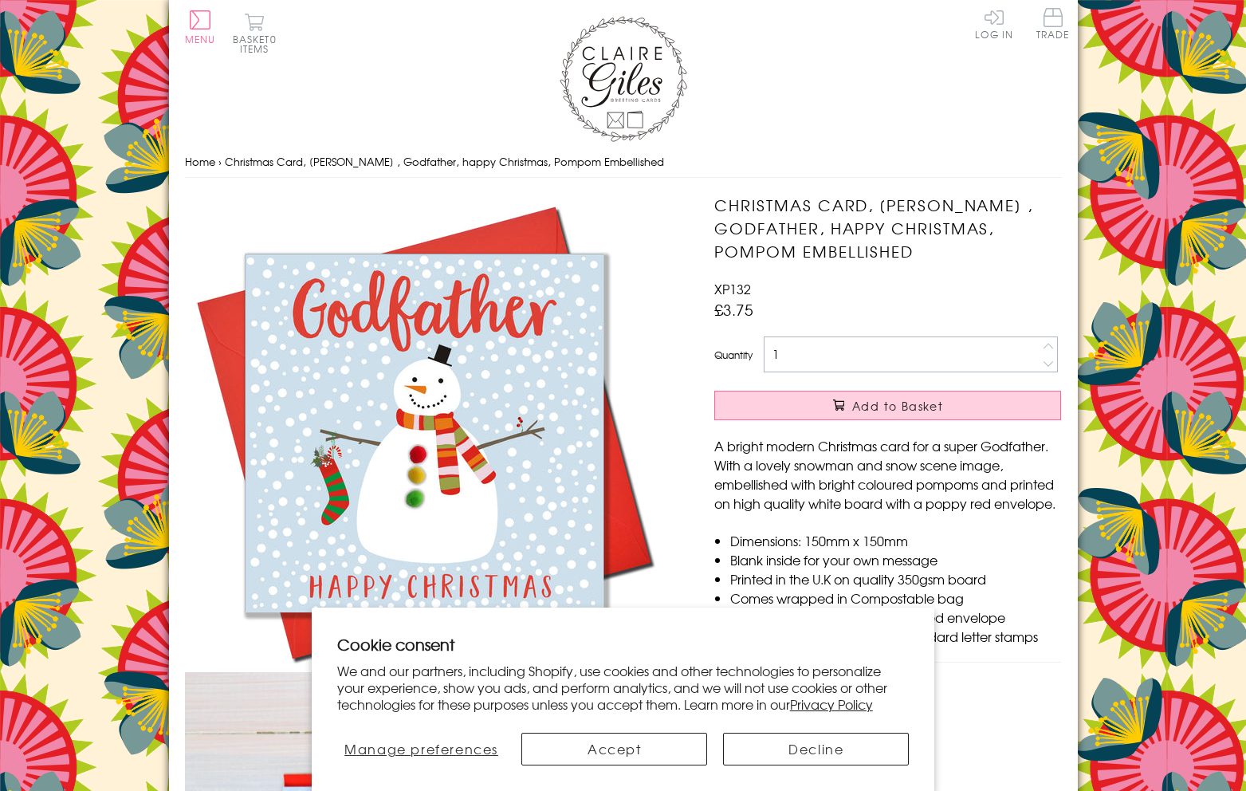 Image resolution: width=1246 pixels, height=791 pixels. Describe the element at coordinates (254, 33) in the screenshot. I see `button: Basket0 items` at that location.